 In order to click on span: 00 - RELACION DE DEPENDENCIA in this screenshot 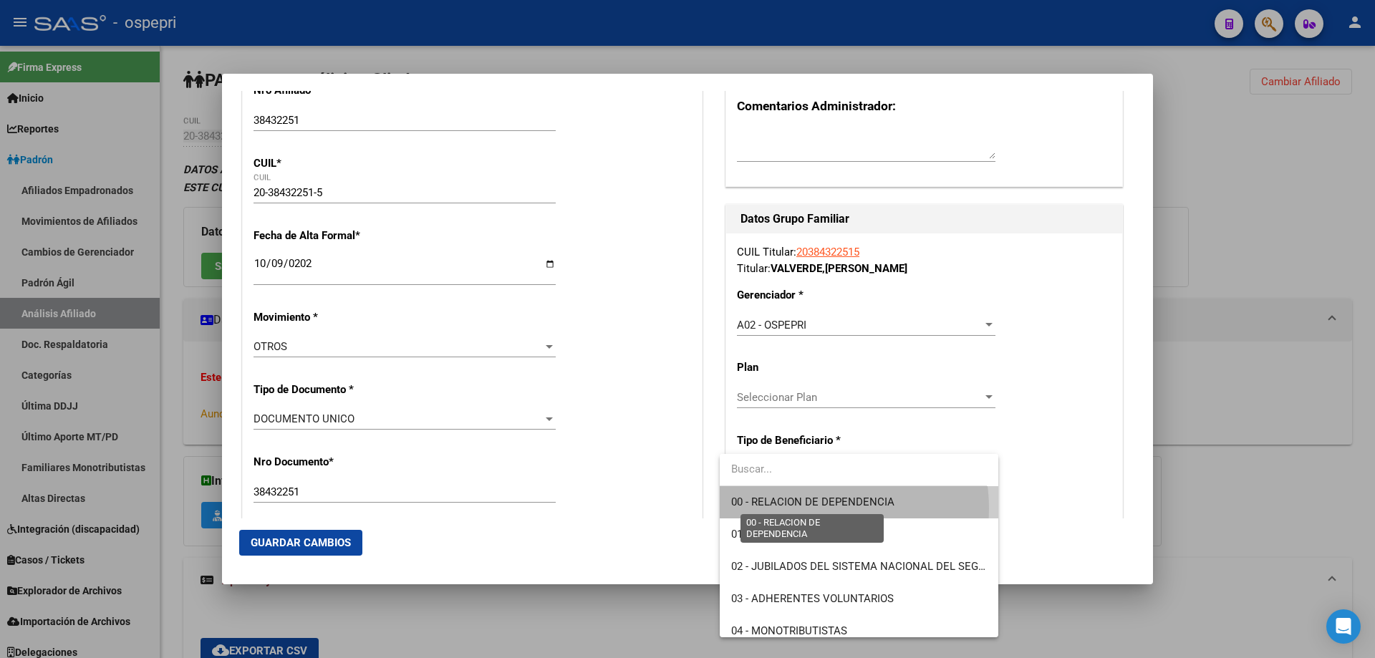, I will do `click(813, 502)`.